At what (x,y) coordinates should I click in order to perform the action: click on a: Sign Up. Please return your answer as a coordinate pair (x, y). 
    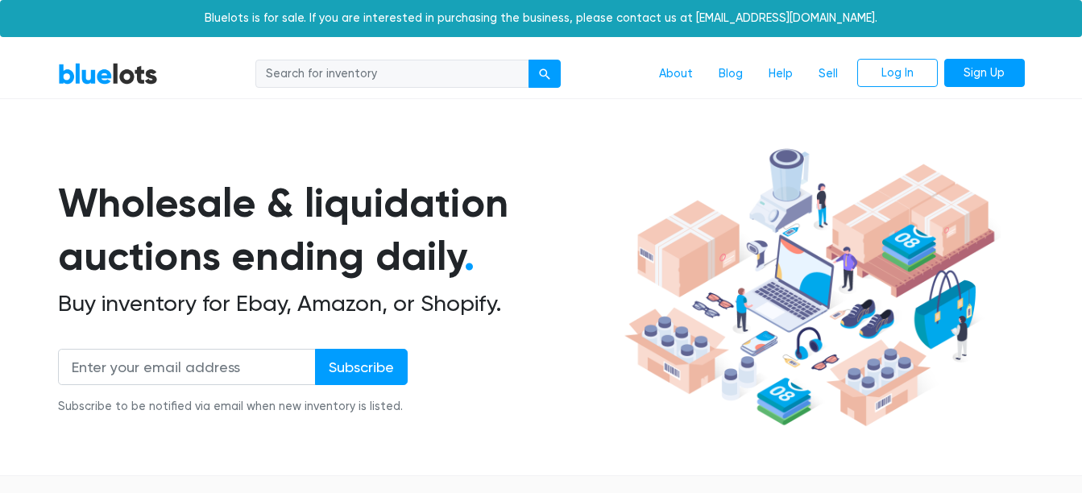
    Looking at the image, I should click on (985, 73).